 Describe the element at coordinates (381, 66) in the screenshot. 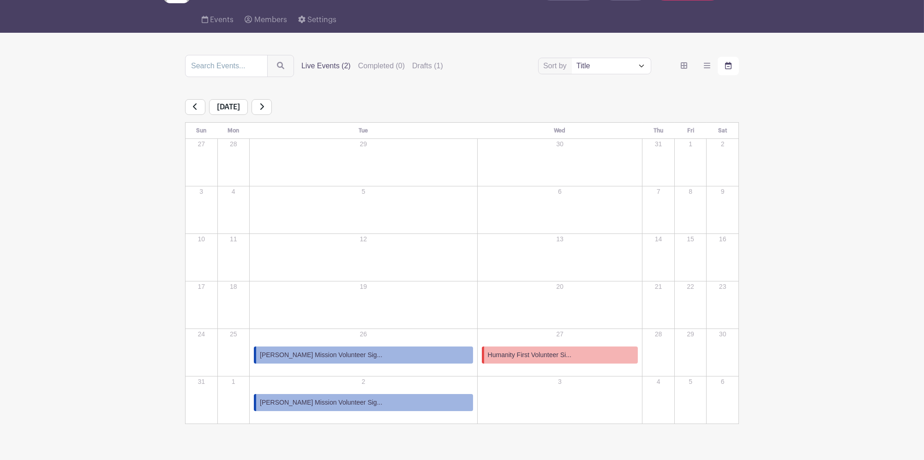

I see `label: Completed (0)` at that location.